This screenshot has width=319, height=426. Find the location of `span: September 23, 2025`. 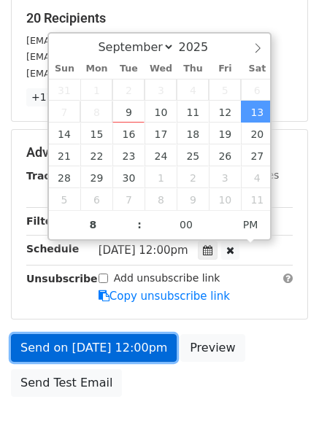

span: September 23, 2025 is located at coordinates (128, 155).